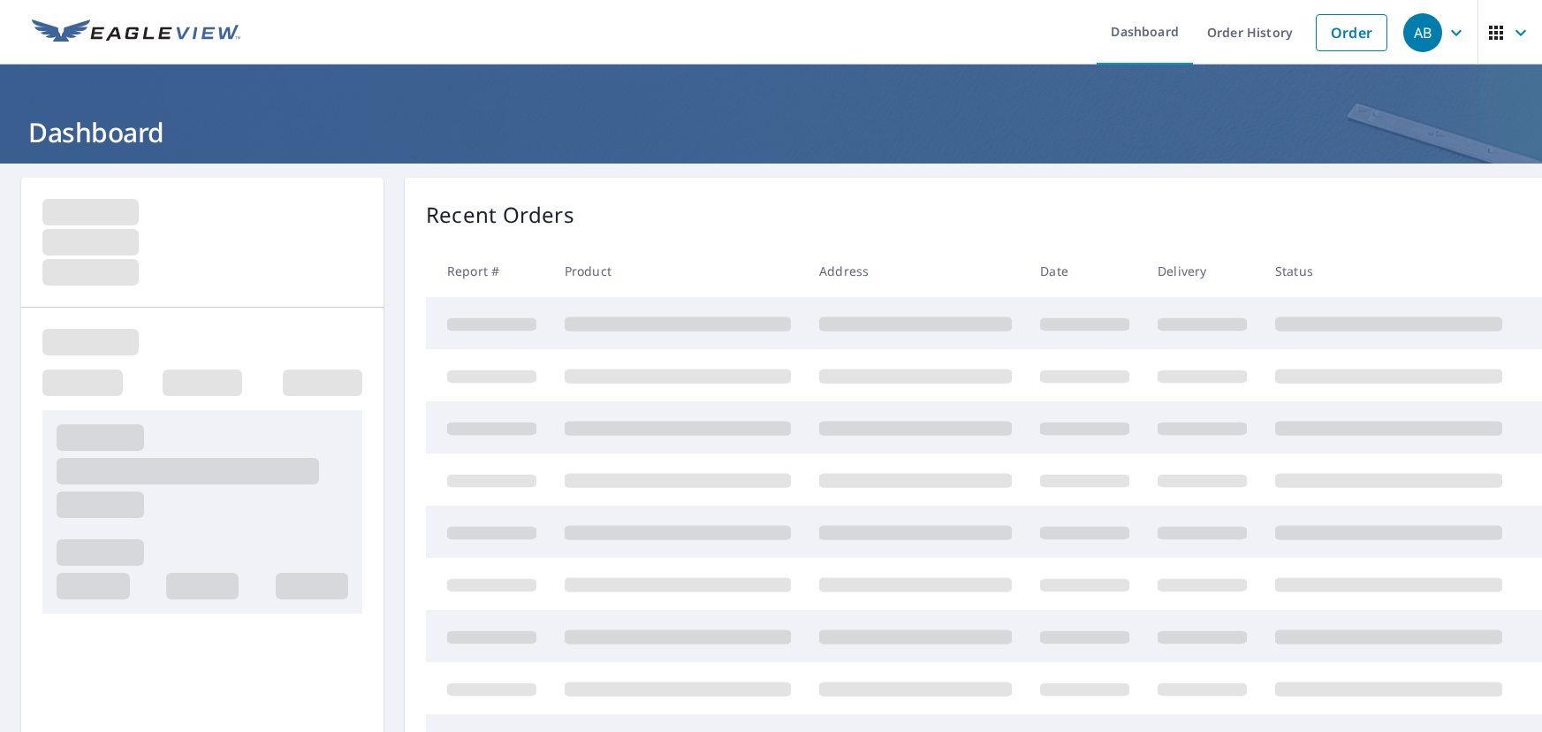 This screenshot has height=732, width=1542. Describe the element at coordinates (1202, 270) in the screenshot. I see `th: Delivery` at that location.